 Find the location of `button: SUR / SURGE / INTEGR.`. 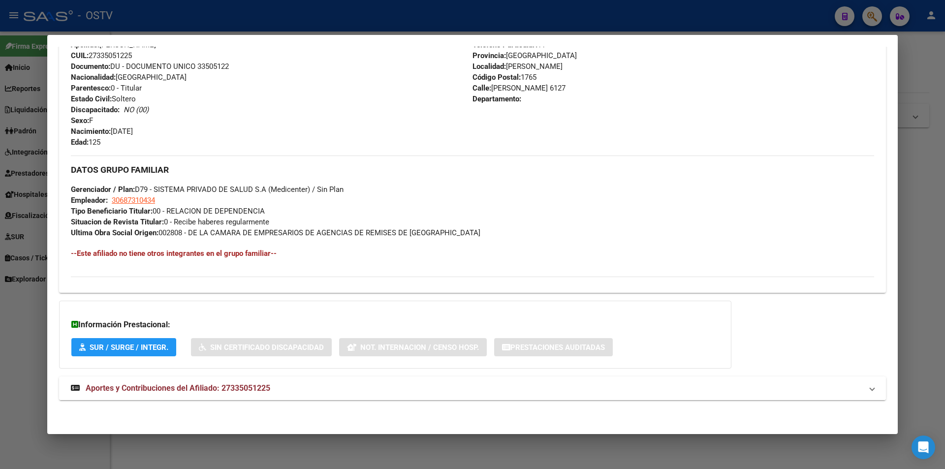

button: SUR / SURGE / INTEGR. is located at coordinates (123, 347).